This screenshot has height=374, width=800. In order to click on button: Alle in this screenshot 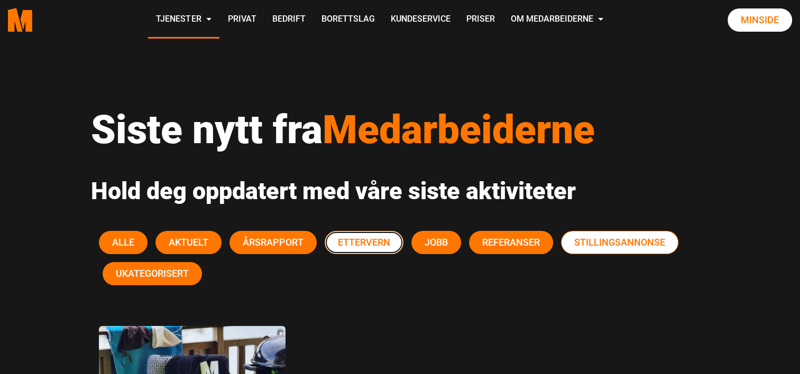, I will do `click(123, 243)`.